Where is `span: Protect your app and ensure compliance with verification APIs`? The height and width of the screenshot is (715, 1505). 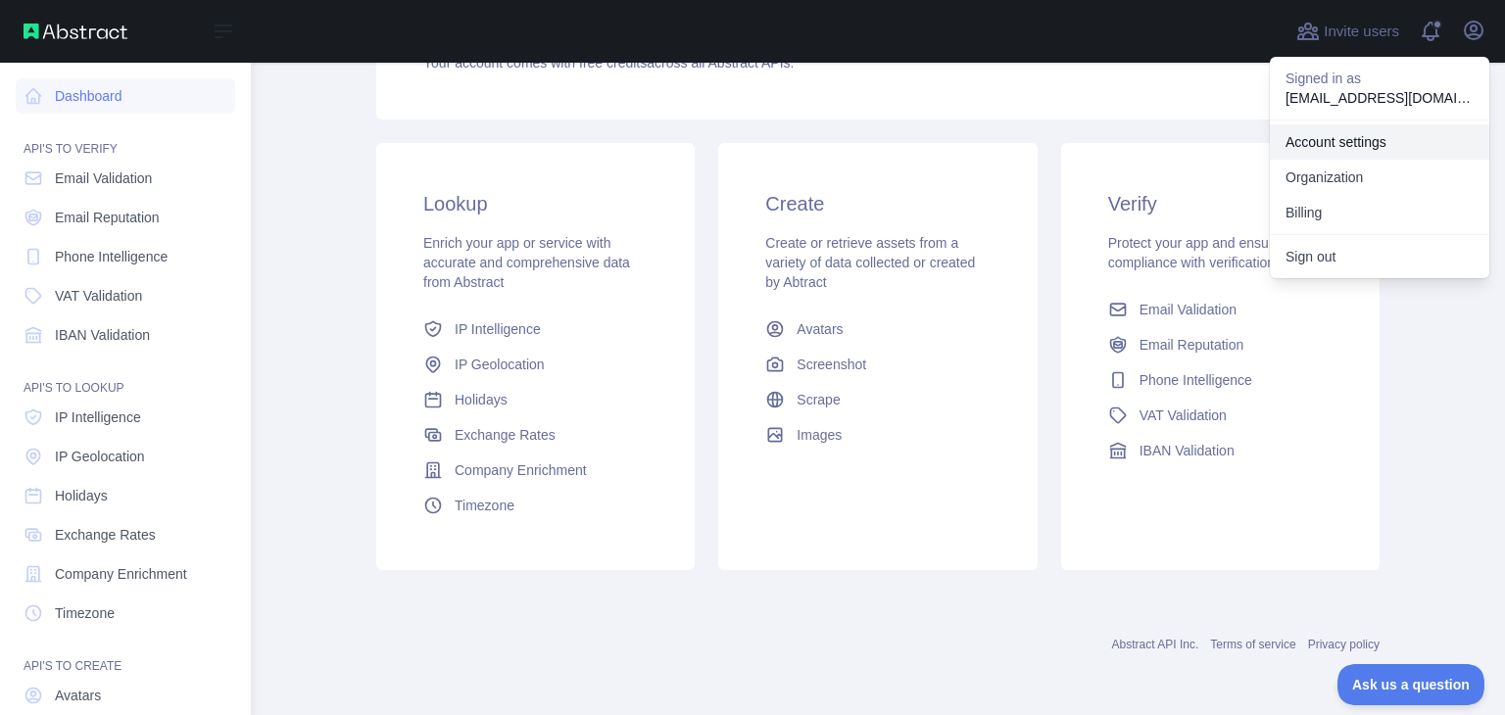 span: Protect your app and ensure compliance with verification APIs is located at coordinates (1207, 253).